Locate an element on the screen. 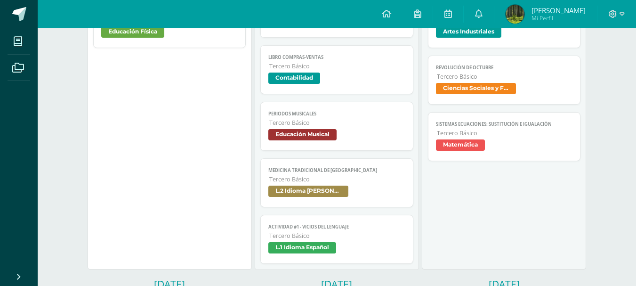  span: Contabilidad is located at coordinates (294, 78).